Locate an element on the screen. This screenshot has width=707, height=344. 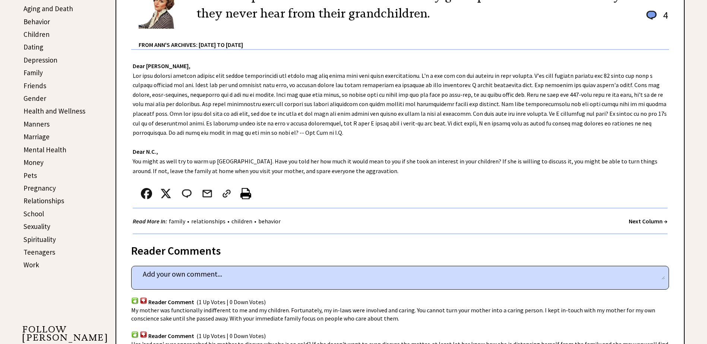
div: Reader Comments is located at coordinates (400, 249).